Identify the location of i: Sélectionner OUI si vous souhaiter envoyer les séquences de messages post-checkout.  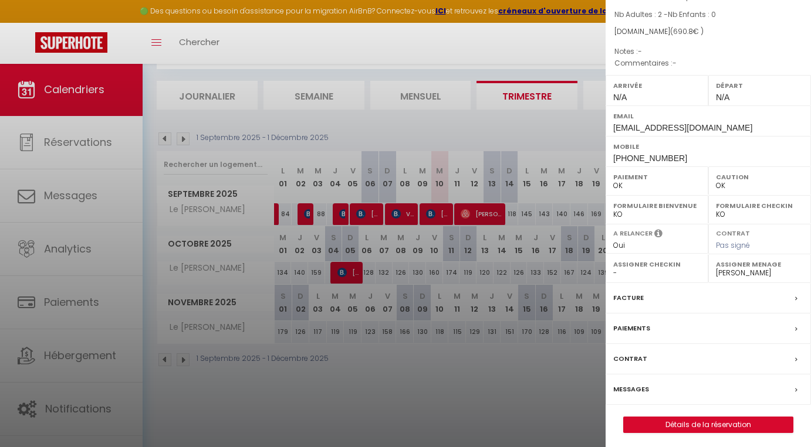
(658, 235).